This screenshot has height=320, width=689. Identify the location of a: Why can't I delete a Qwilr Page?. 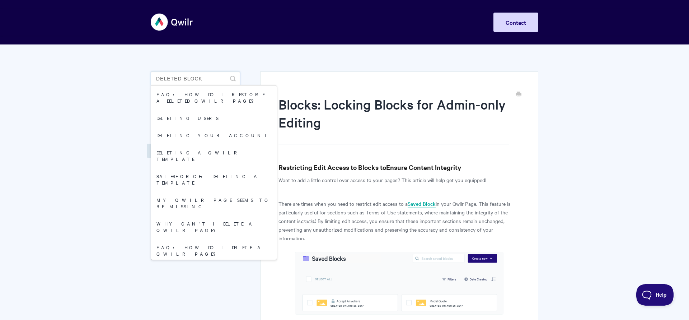
(214, 226).